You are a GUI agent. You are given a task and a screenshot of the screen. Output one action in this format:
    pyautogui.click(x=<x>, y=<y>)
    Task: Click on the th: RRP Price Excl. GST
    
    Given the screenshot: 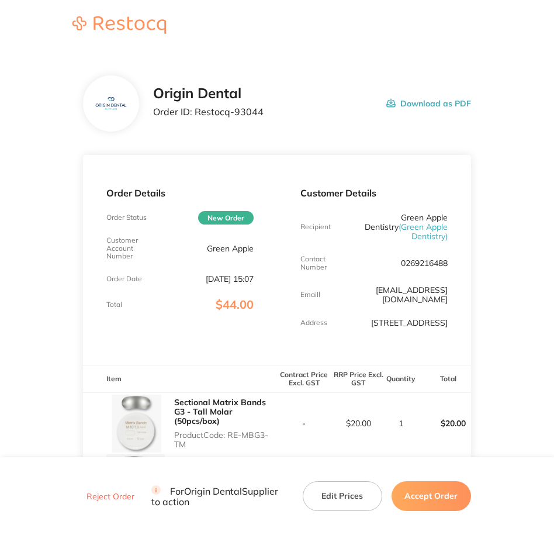 What is the action you would take?
    pyautogui.click(x=358, y=378)
    